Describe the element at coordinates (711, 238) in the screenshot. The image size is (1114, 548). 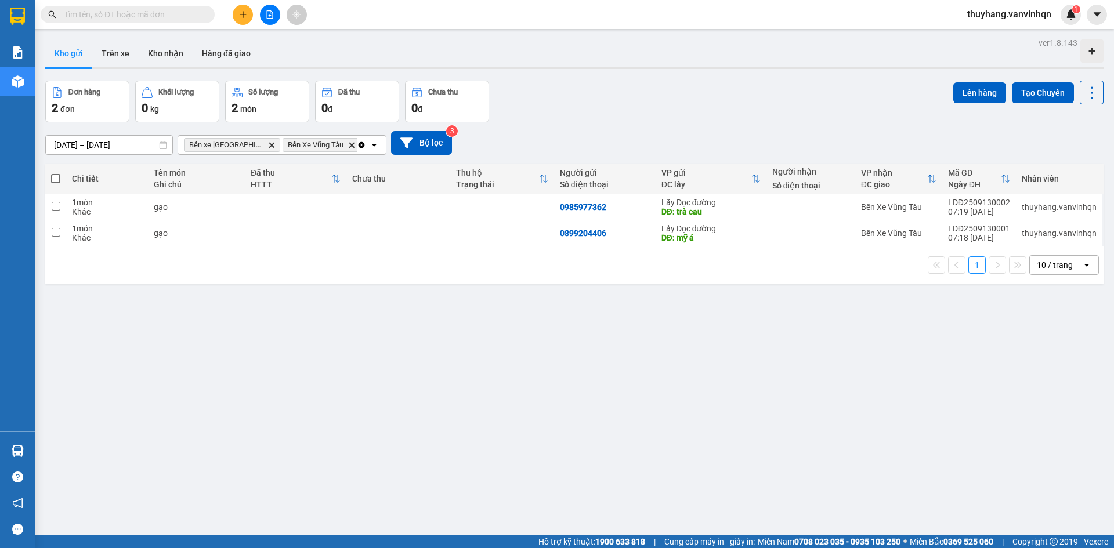
I see `div: DĐ: mỹ á` at that location.